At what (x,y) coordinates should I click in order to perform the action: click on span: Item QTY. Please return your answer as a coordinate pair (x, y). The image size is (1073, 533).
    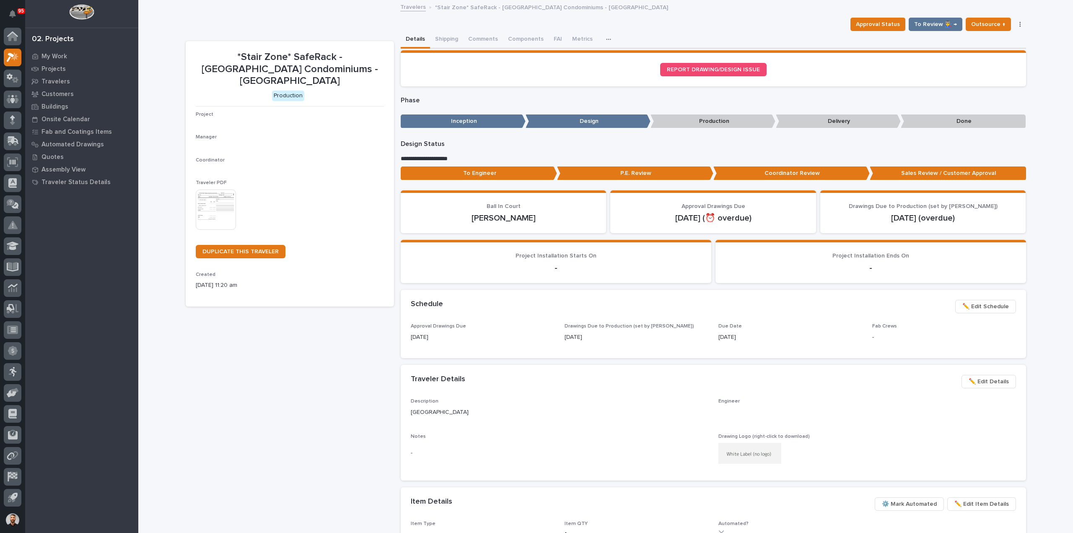
    Looking at the image, I should click on (576, 524).